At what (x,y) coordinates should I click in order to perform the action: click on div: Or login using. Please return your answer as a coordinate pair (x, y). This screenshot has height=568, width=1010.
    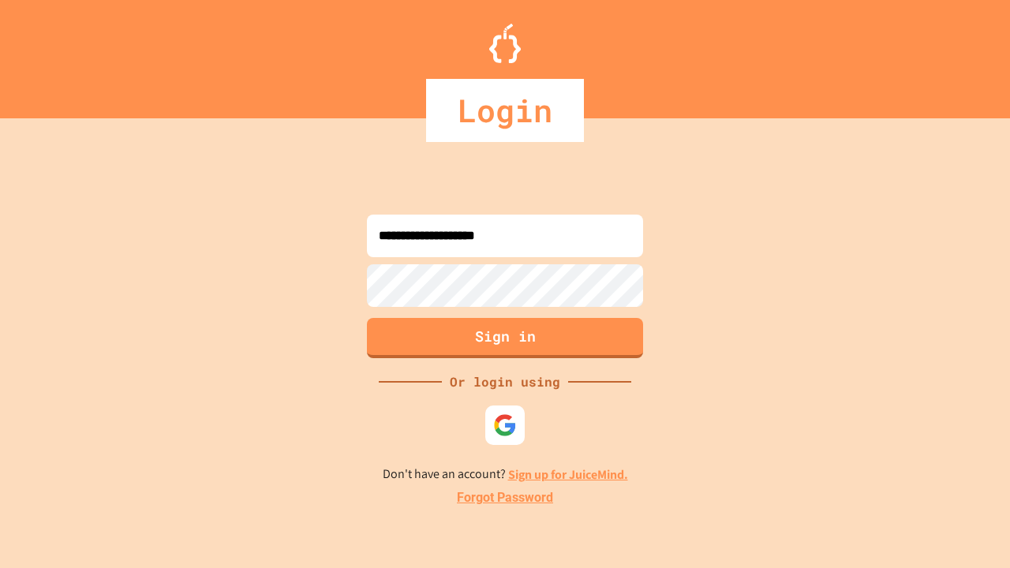
    Looking at the image, I should click on (505, 382).